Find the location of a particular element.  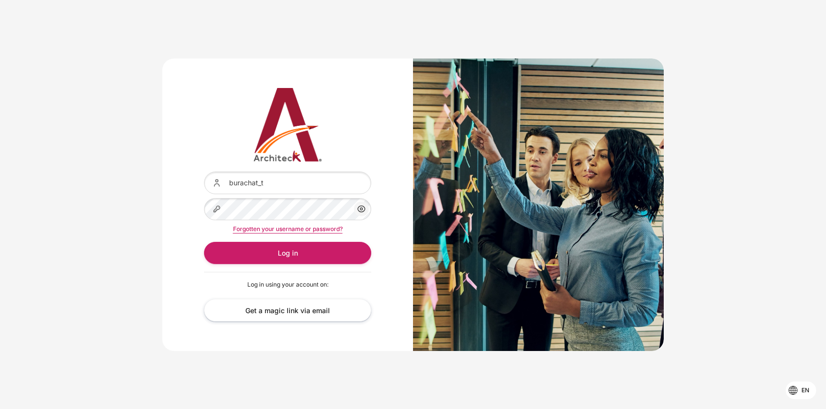

span: en is located at coordinates (805, 390).